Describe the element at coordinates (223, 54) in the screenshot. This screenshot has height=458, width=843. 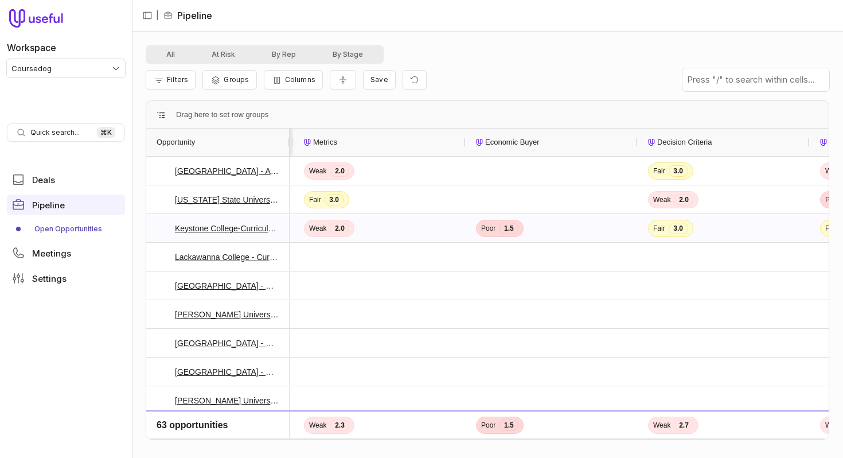
I see `button: At Risk` at that location.